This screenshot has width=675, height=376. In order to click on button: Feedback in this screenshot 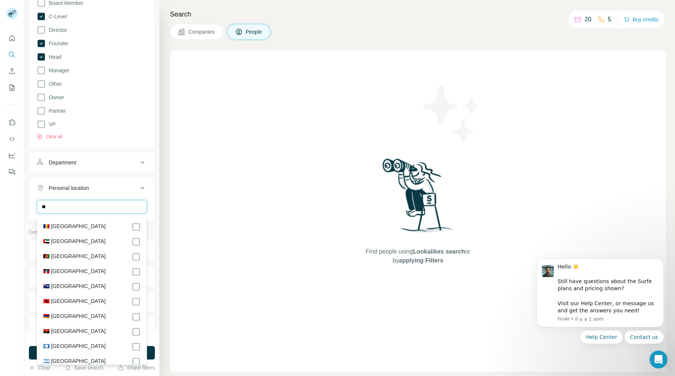, I will do `click(12, 172)`.